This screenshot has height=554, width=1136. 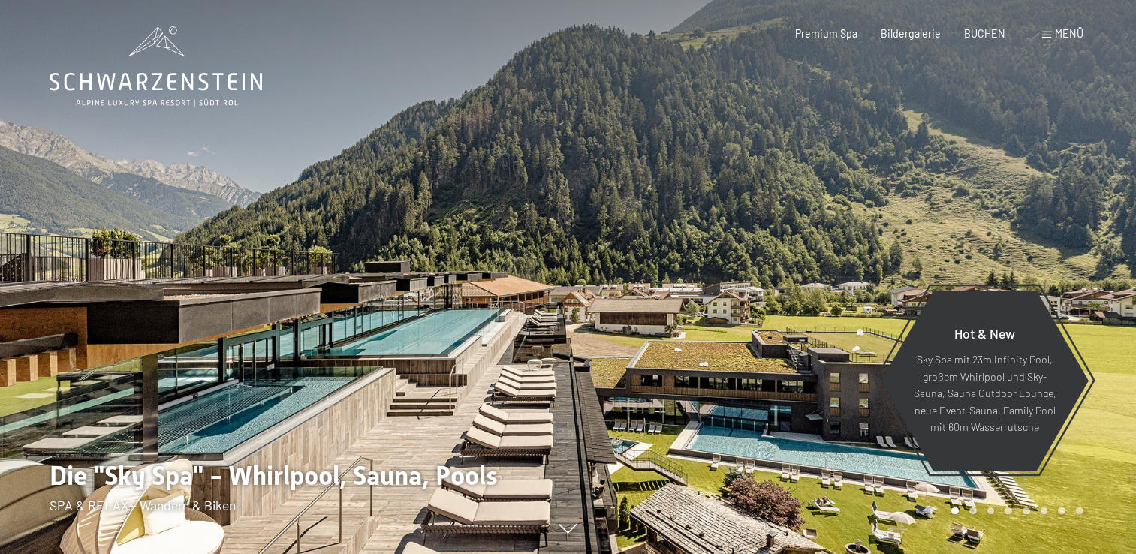 What do you see at coordinates (910, 33) in the screenshot?
I see `span: Bildergalerie` at bounding box center [910, 33].